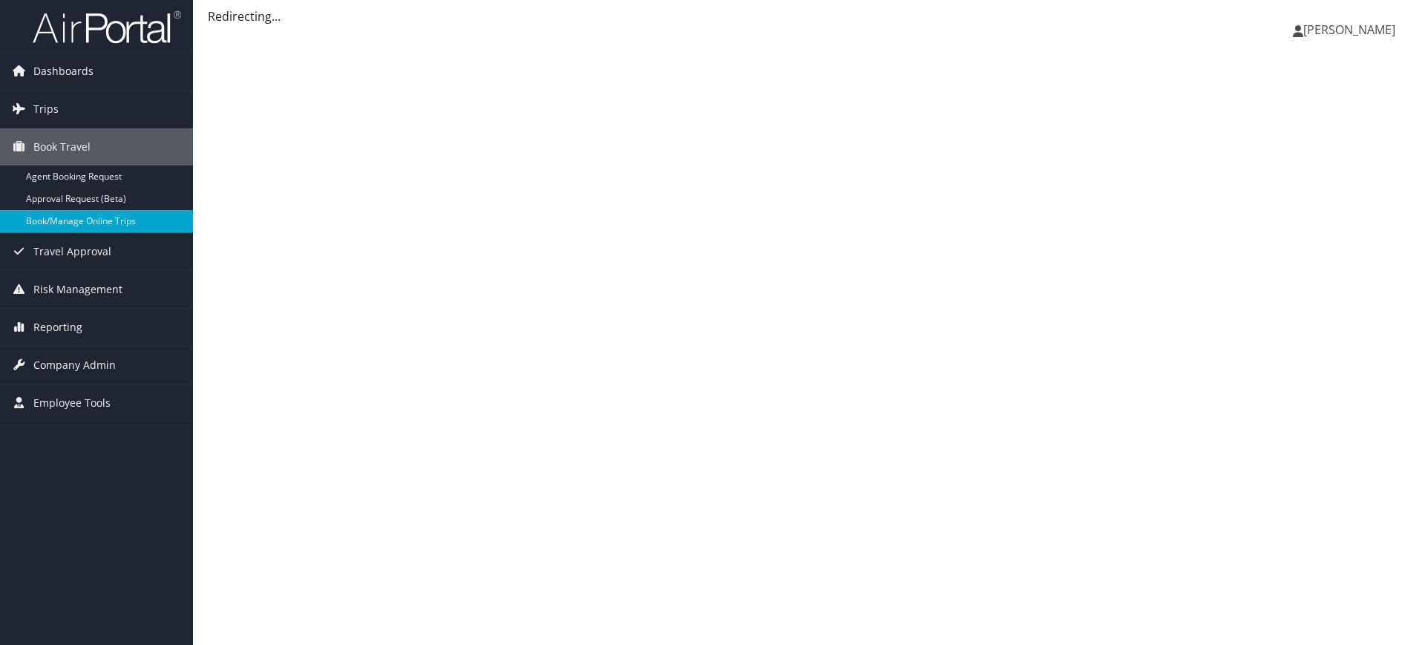  I want to click on img: airportal-logo.png, so click(107, 27).